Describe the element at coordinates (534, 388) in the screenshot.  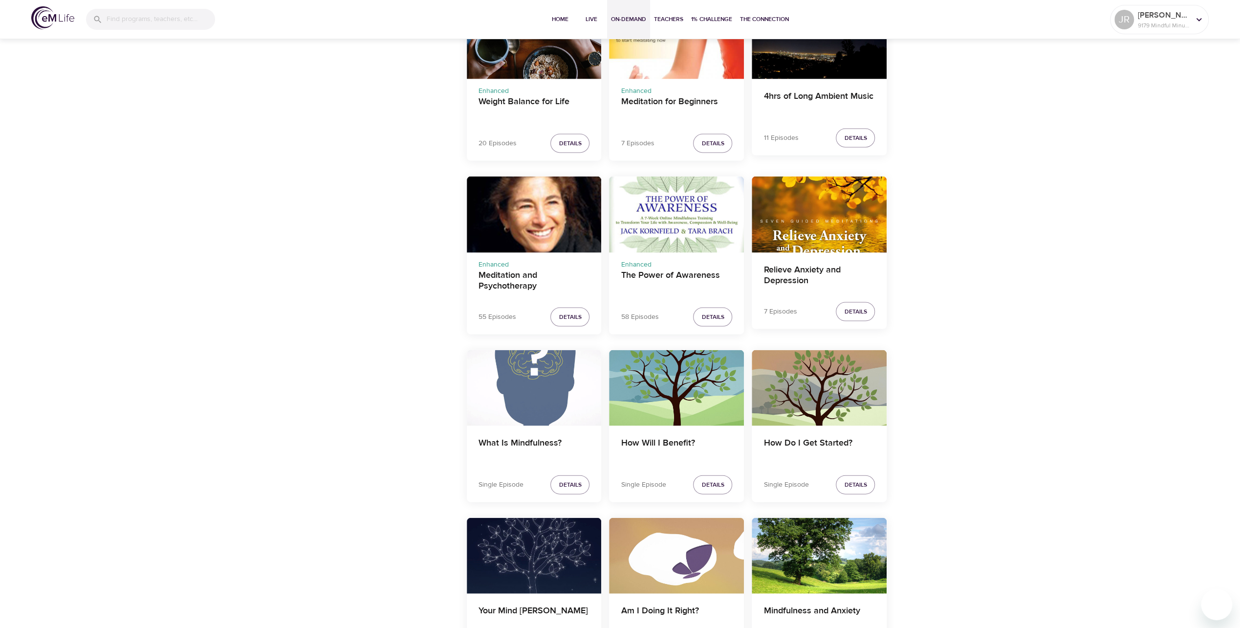
I see `button: What Is Mindfulness?` at that location.